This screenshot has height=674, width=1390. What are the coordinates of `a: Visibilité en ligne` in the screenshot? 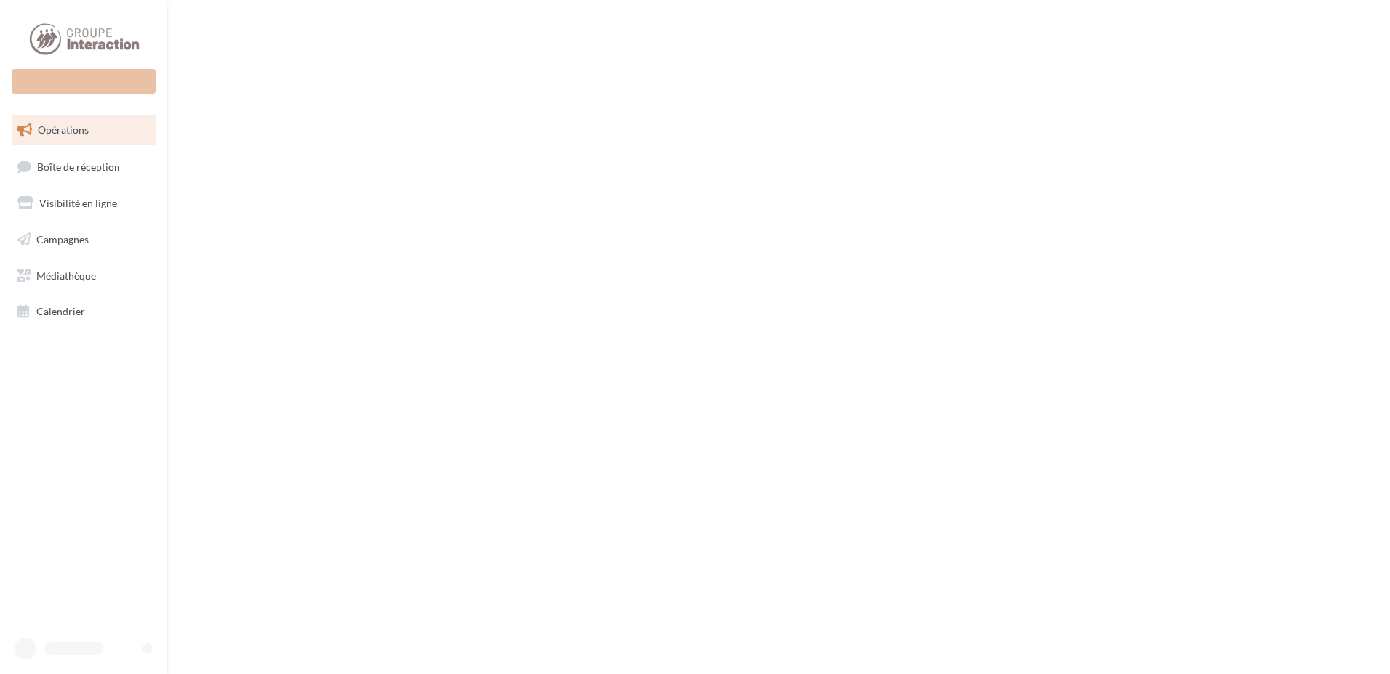 It's located at (84, 204).